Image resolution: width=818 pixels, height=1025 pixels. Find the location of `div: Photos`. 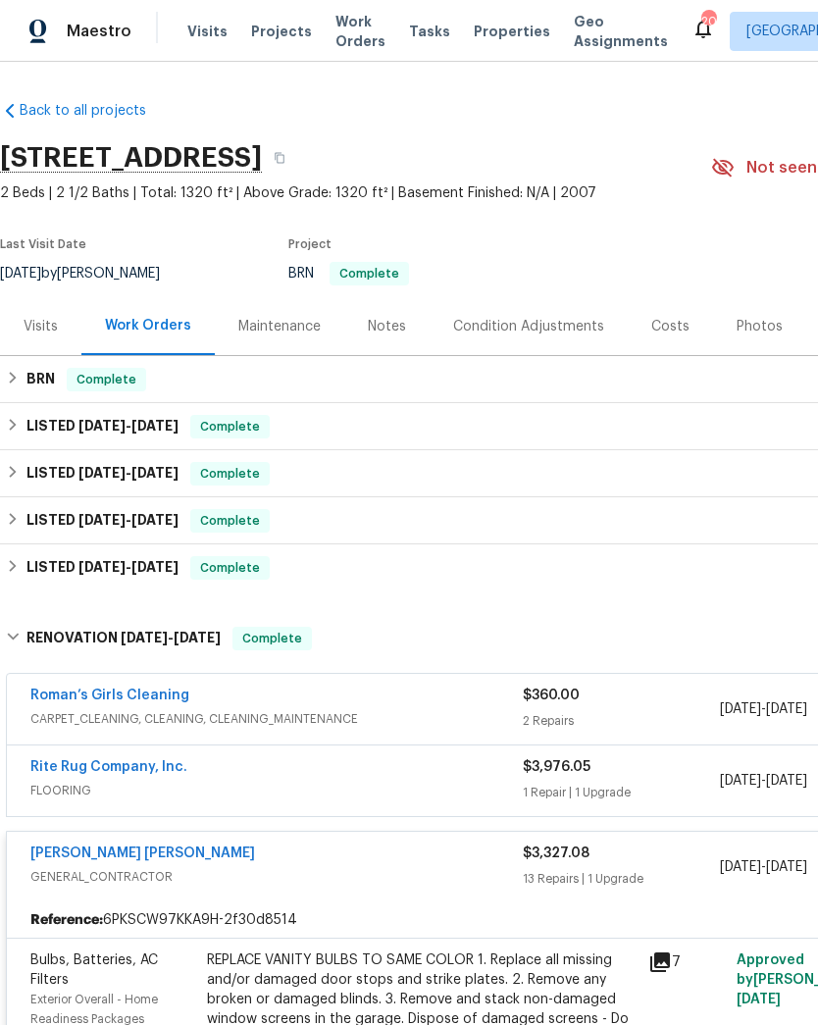

div: Photos is located at coordinates (759, 327).